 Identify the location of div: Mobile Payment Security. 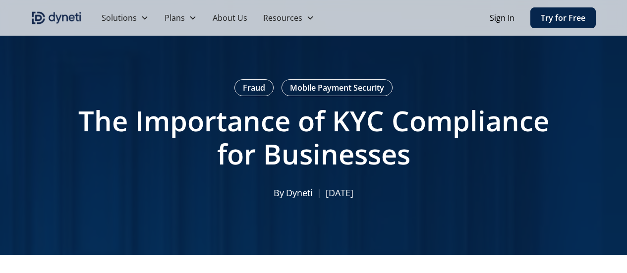
(337, 88).